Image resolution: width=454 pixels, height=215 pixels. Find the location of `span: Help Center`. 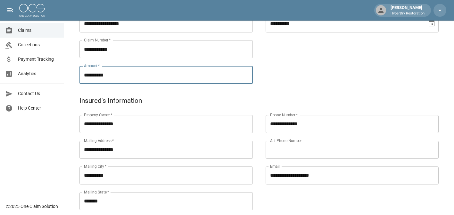

span: Help Center is located at coordinates (38, 108).